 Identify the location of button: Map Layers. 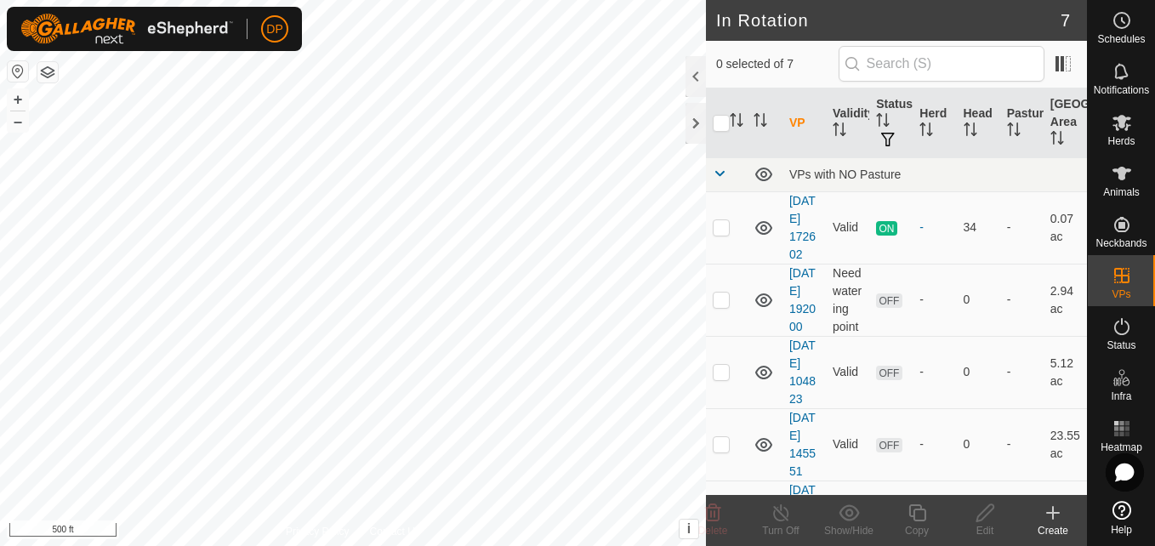
(48, 72).